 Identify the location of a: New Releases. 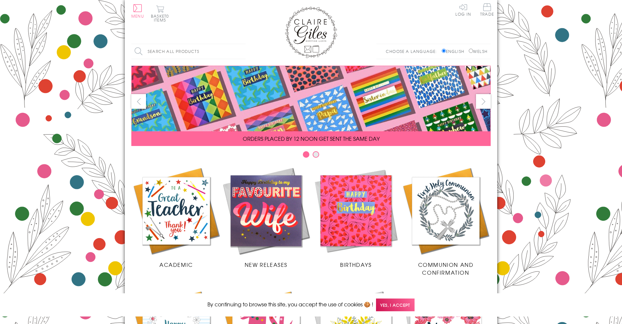
(266, 217).